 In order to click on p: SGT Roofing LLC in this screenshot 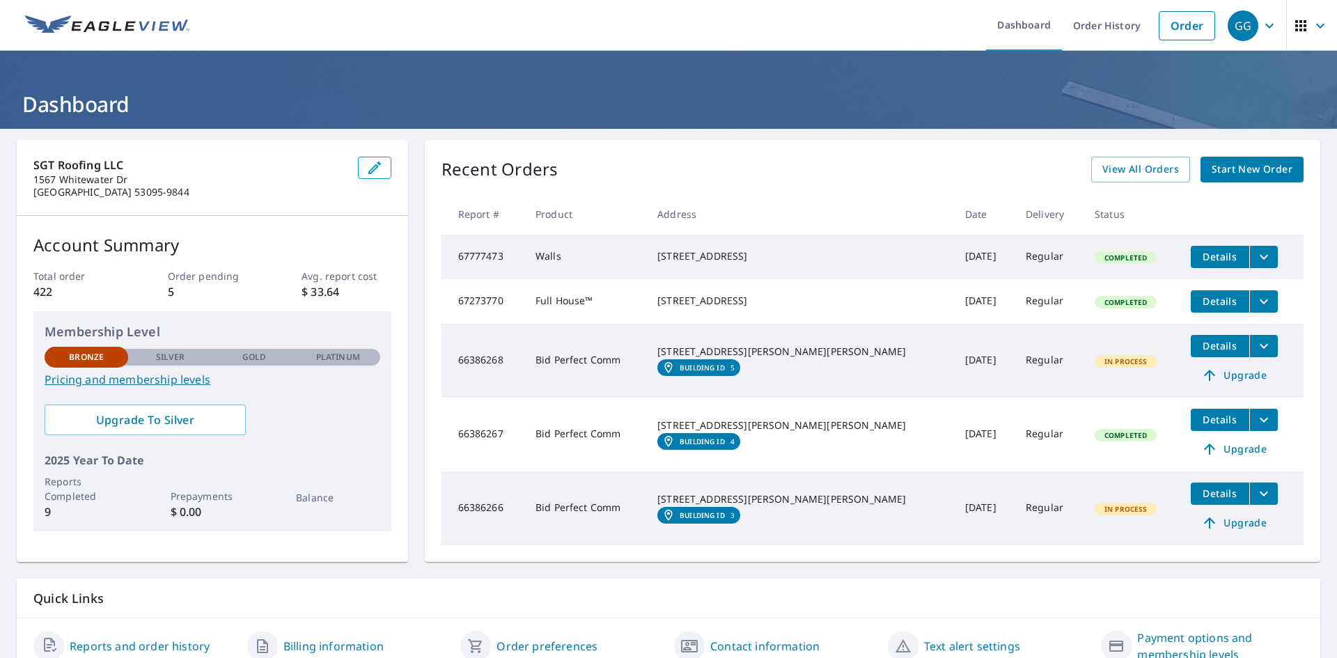, I will do `click(190, 165)`.